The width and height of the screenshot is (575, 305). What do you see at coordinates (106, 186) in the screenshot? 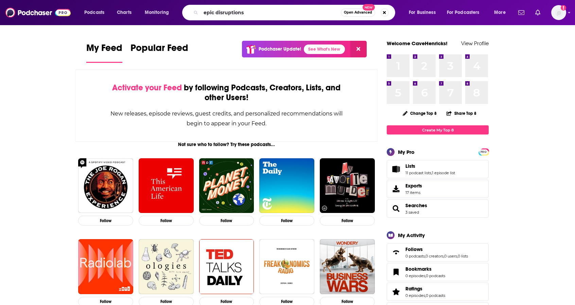
I see `img: The Joe Rogan Experience` at bounding box center [106, 186].